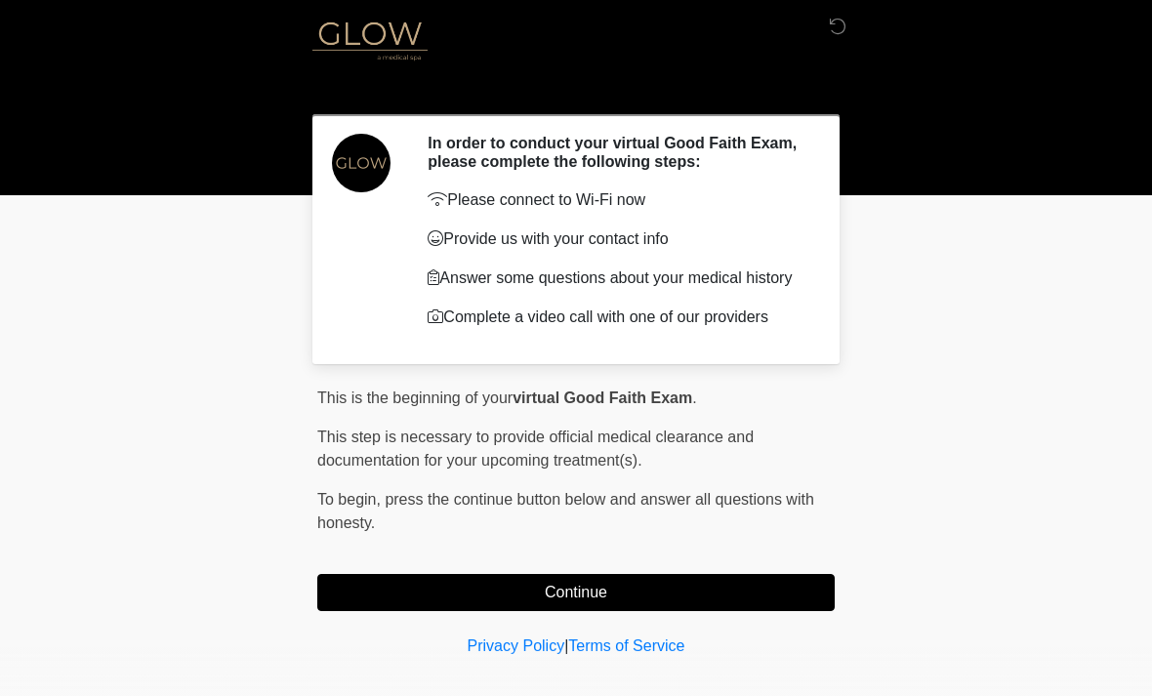 Image resolution: width=1152 pixels, height=696 pixels. Describe the element at coordinates (565, 511) in the screenshot. I see `span: press the continue button below and answer all questions with honesty.` at that location.